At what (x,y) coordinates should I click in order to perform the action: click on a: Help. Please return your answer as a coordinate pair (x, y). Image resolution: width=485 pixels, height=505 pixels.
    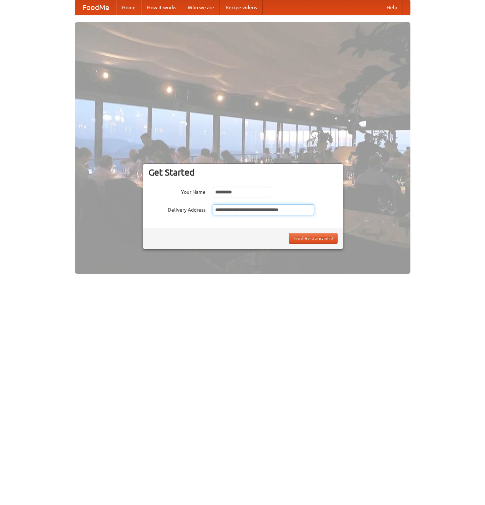
    Looking at the image, I should click on (392, 7).